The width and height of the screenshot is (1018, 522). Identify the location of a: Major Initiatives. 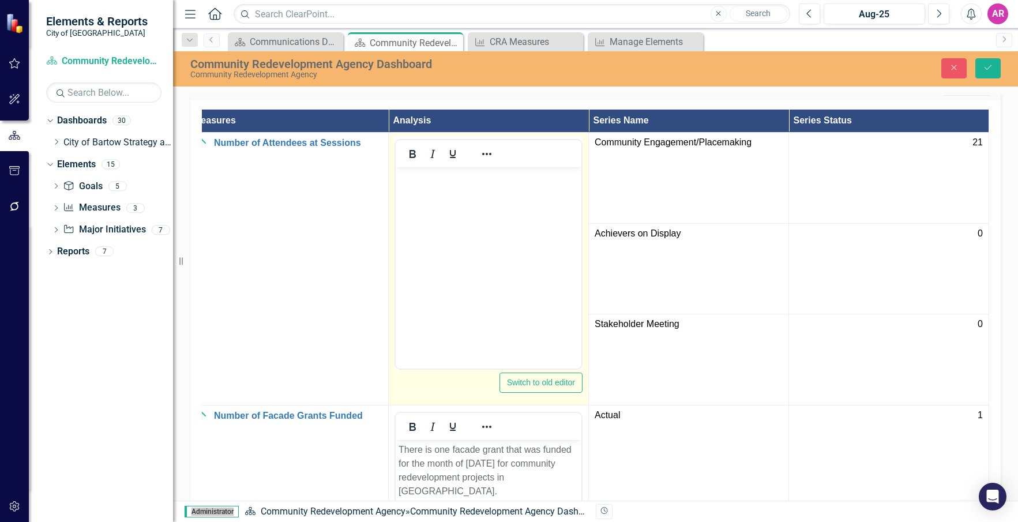
(104, 230).